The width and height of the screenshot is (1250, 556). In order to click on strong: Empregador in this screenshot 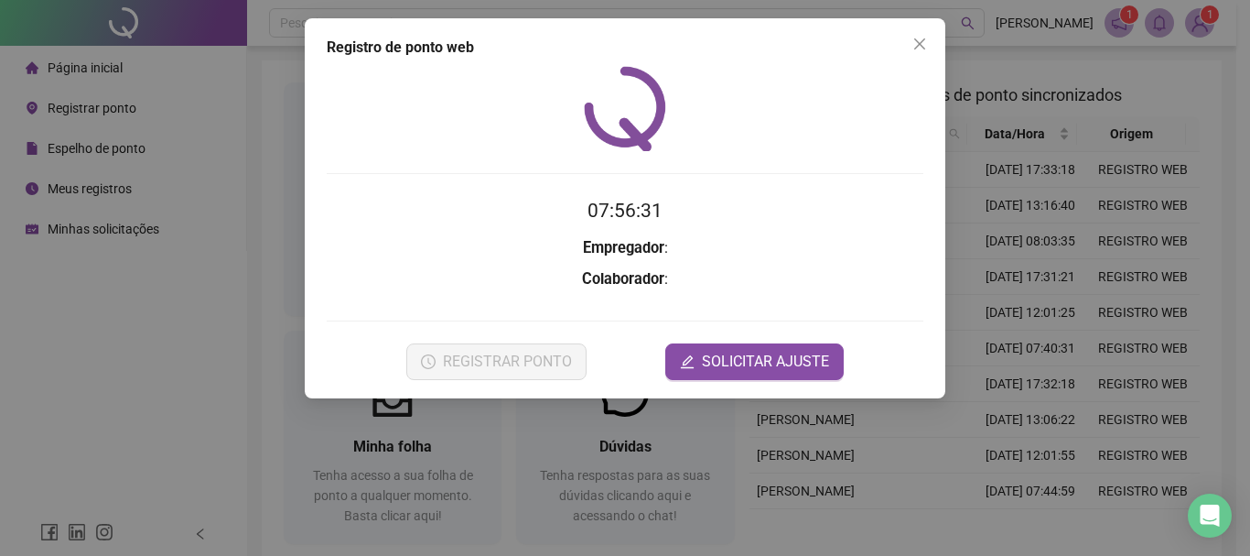, I will do `click(623, 247)`.